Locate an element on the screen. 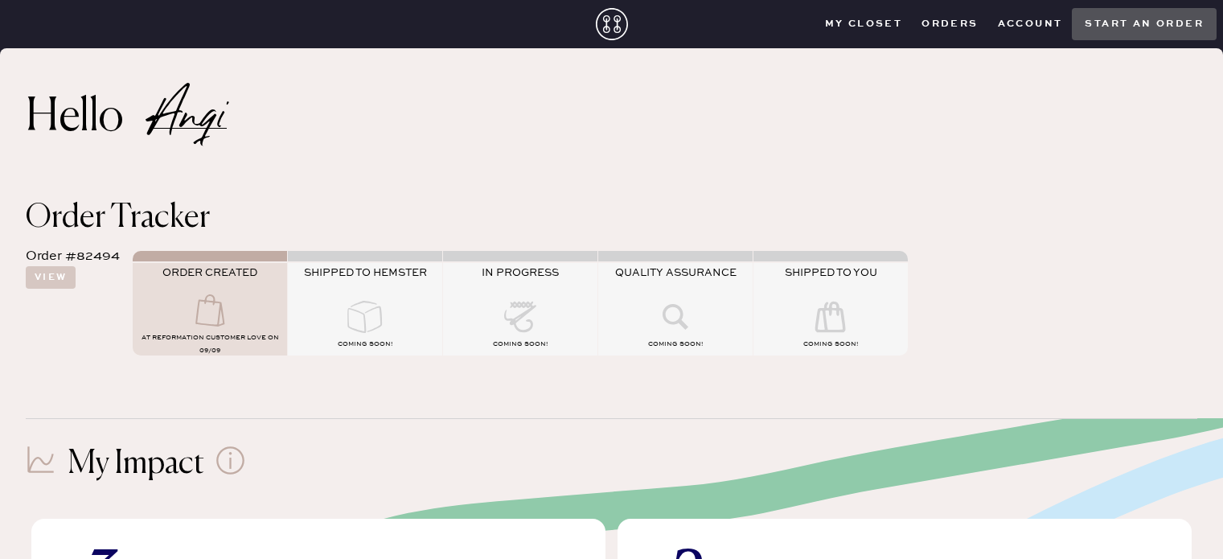 The image size is (1223, 559). h2: Hello is located at coordinates (88, 118).